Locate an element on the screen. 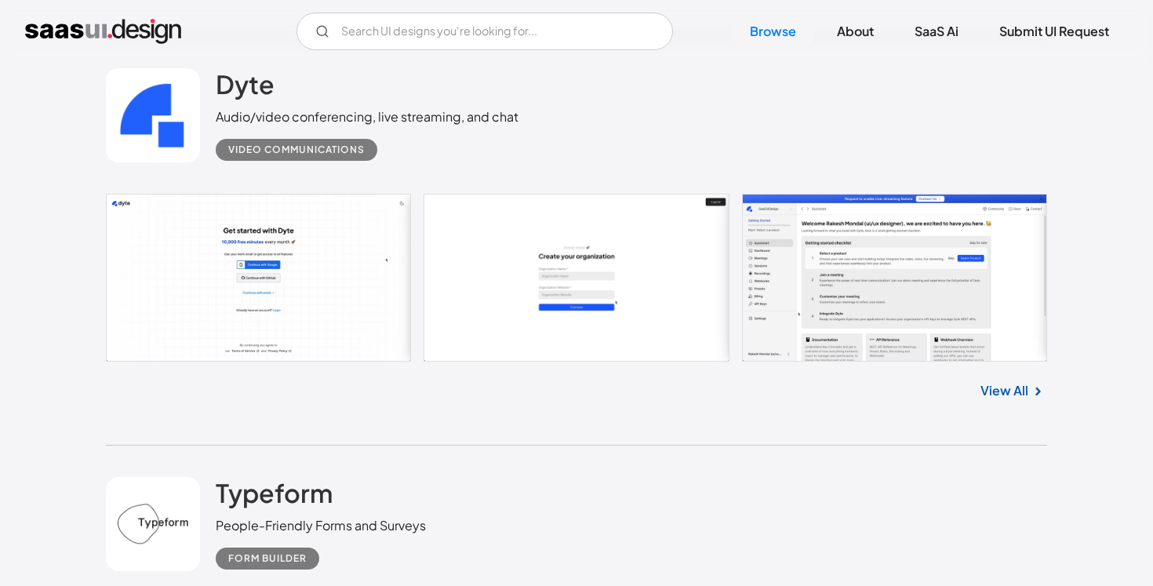  div: Form Builder is located at coordinates (268, 559).